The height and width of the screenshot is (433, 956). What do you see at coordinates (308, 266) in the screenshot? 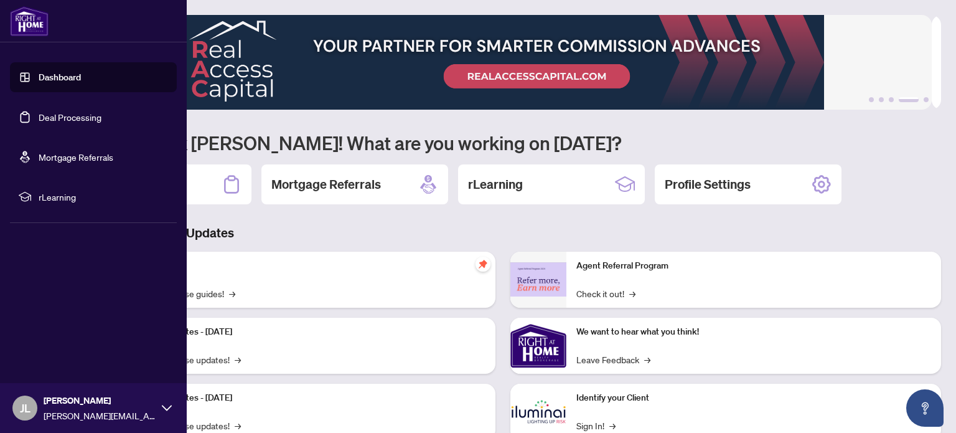
I see `p: Self-Help` at bounding box center [308, 266].